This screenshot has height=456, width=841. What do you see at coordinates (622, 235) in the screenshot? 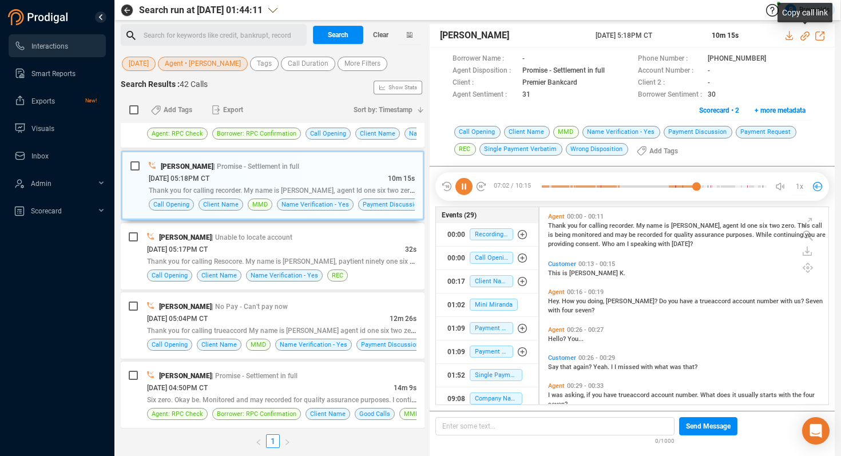
I see `span: may` at bounding box center [622, 235].